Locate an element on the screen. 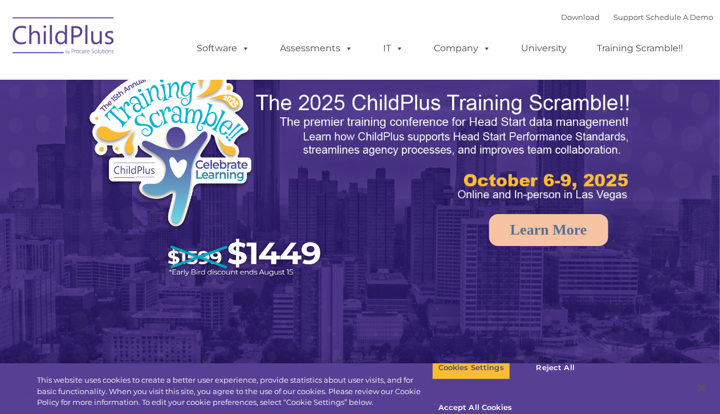 The width and height of the screenshot is (720, 414). a: Learn More is located at coordinates (548, 230).